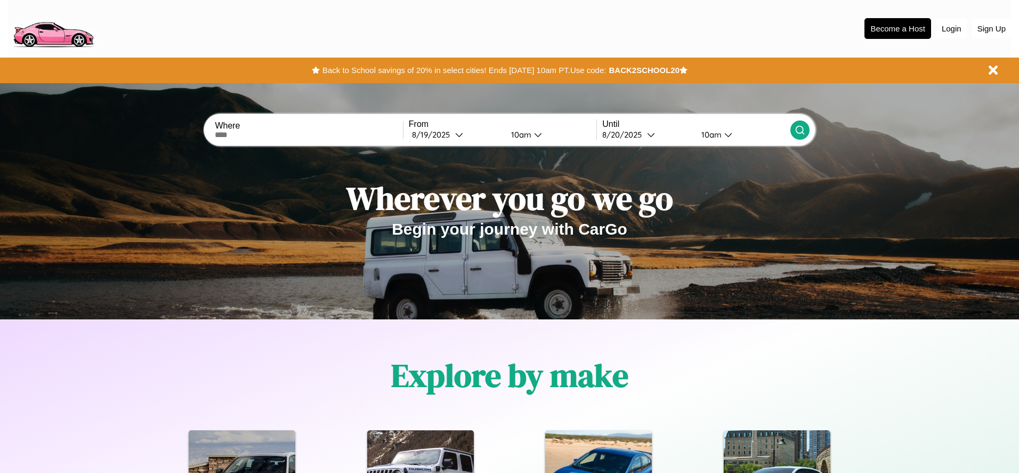  What do you see at coordinates (309, 126) in the screenshot?
I see `label: Where` at bounding box center [309, 126].